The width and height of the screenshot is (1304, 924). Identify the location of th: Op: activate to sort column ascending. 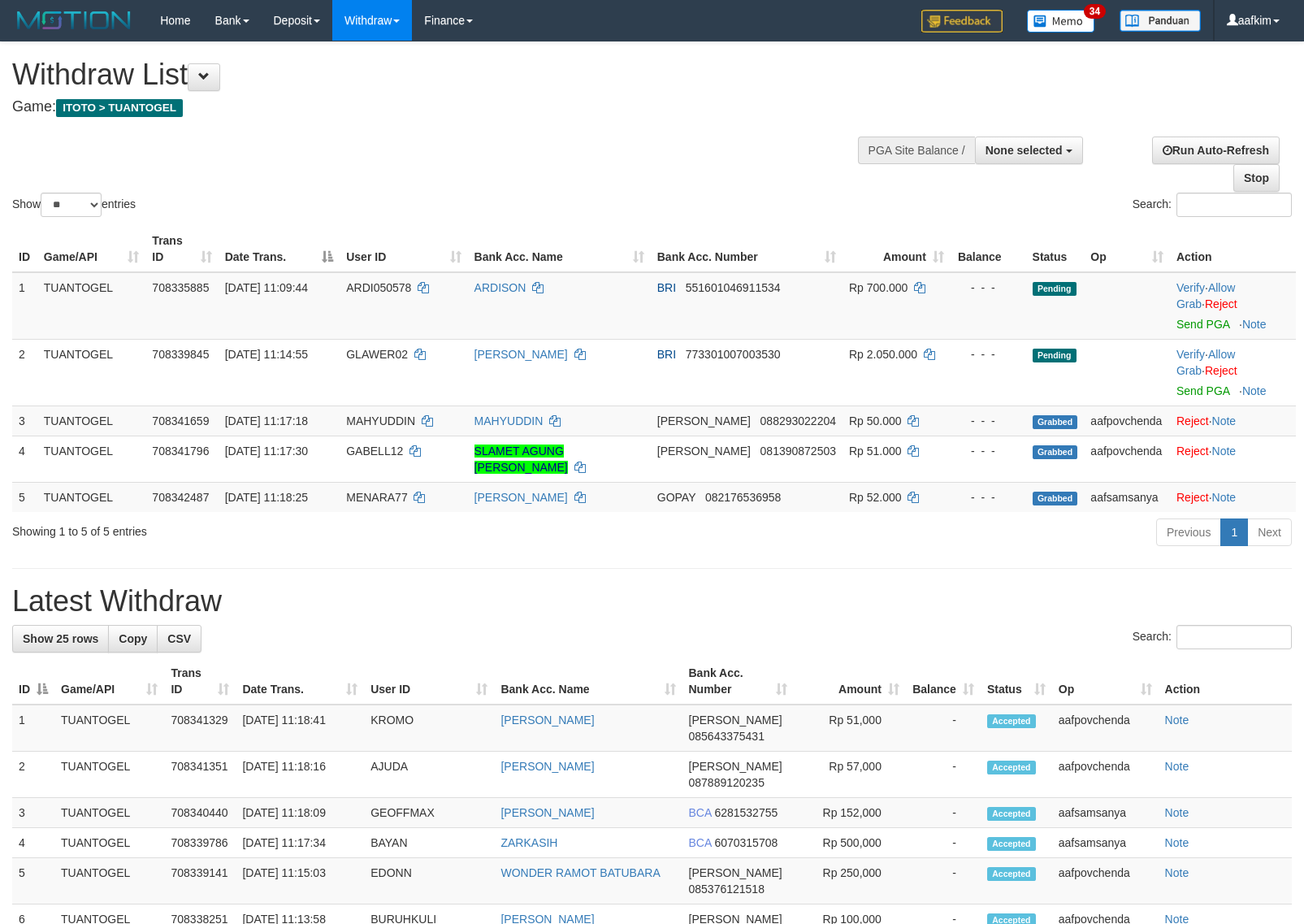
(1127, 249).